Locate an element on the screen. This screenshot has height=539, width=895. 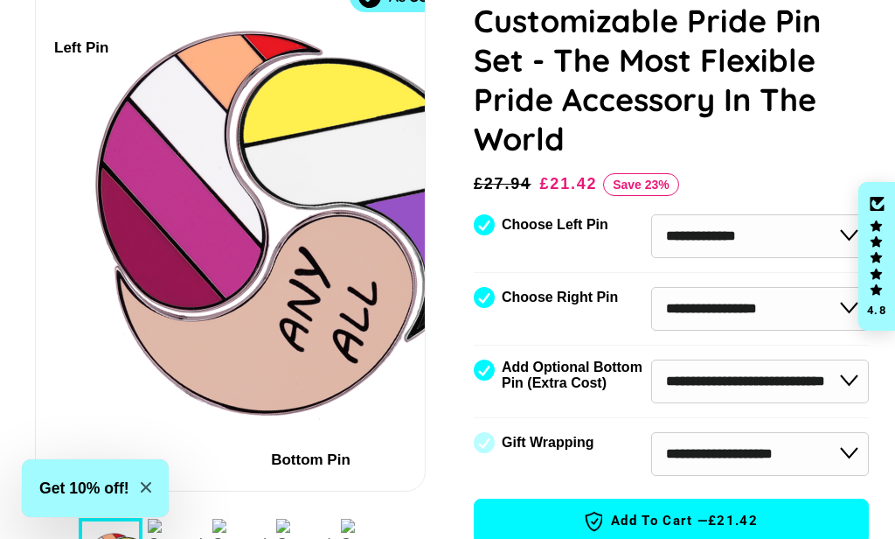
label: Gift Wrapping is located at coordinates (547, 442).